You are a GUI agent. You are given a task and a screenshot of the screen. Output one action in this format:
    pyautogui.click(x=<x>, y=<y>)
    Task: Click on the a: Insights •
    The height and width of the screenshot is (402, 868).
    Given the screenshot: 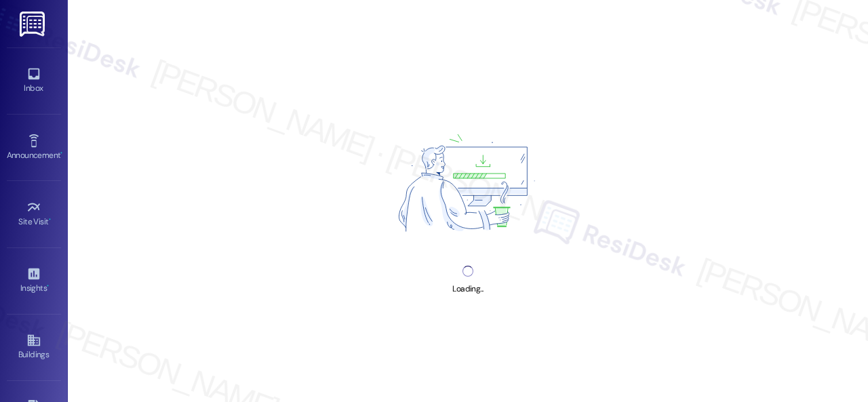 What is the action you would take?
    pyautogui.click(x=34, y=281)
    